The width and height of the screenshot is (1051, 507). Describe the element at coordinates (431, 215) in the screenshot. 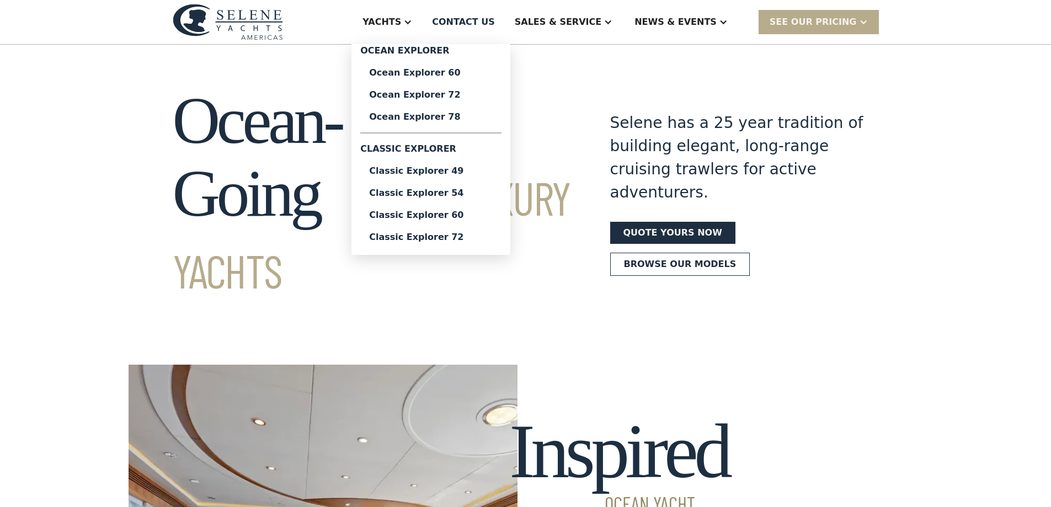

I see `a: Classic Explorer 60` at that location.